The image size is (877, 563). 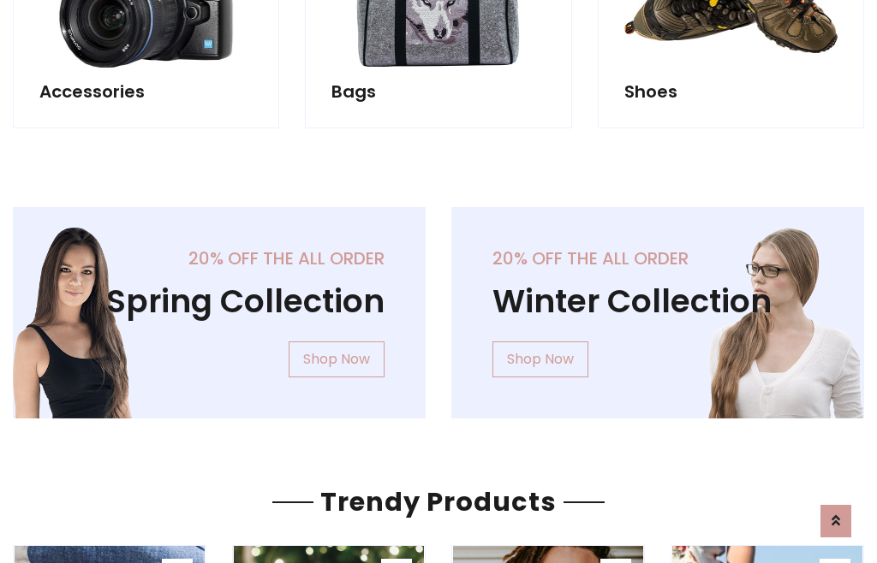 I want to click on h1: Spring Collection, so click(x=219, y=301).